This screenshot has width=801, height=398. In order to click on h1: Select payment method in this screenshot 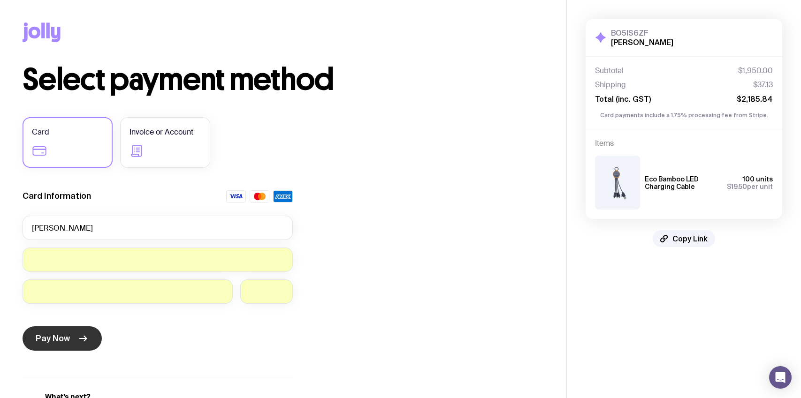, I will do `click(283, 80)`.